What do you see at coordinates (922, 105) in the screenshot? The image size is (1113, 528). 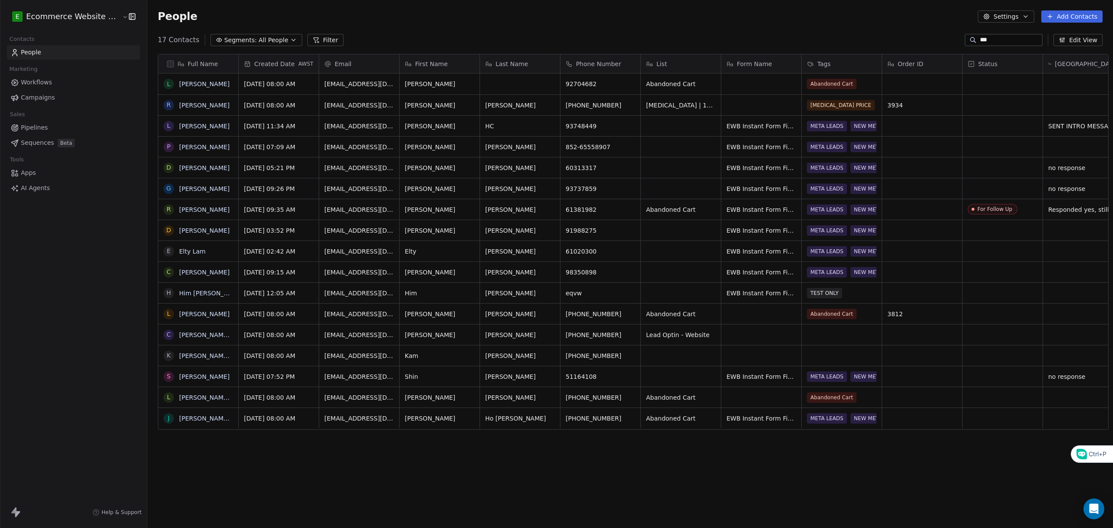 I see `span: 3934` at bounding box center [922, 105].